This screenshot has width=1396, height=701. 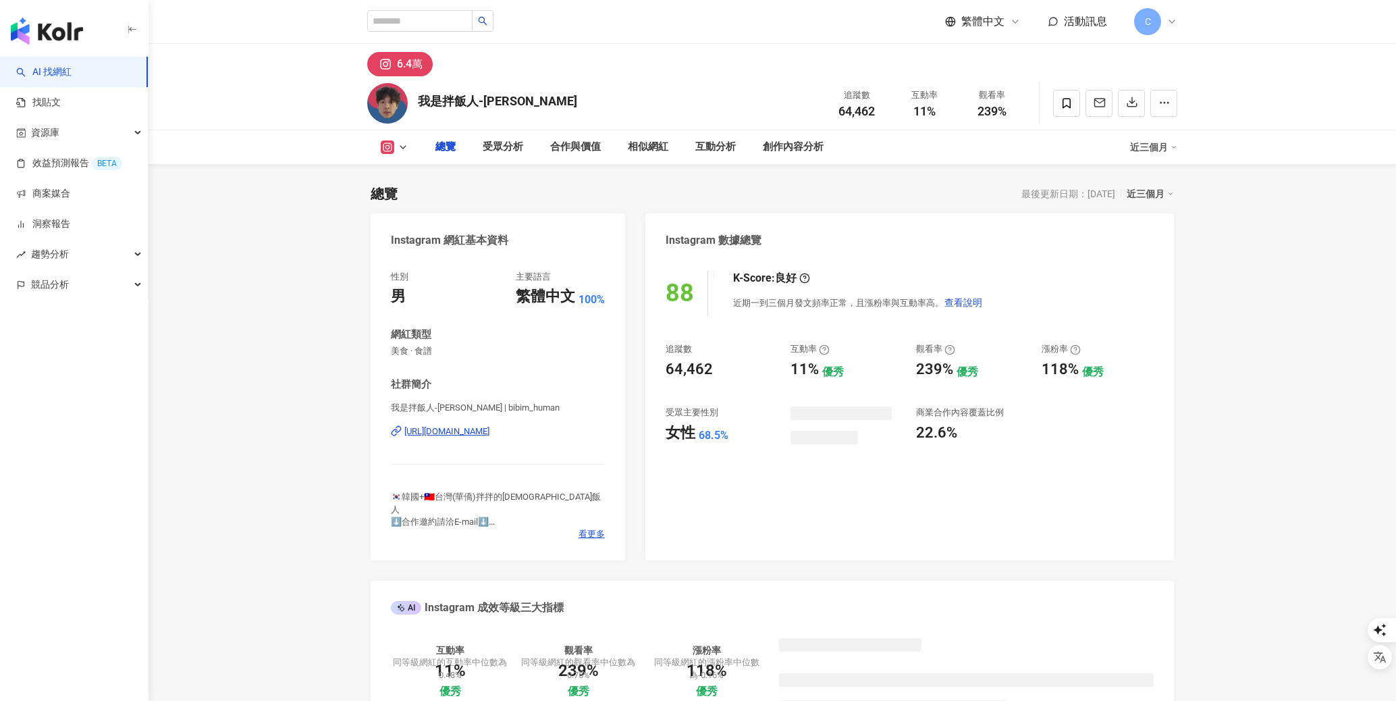 I want to click on div: 社群簡介, so click(x=411, y=384).